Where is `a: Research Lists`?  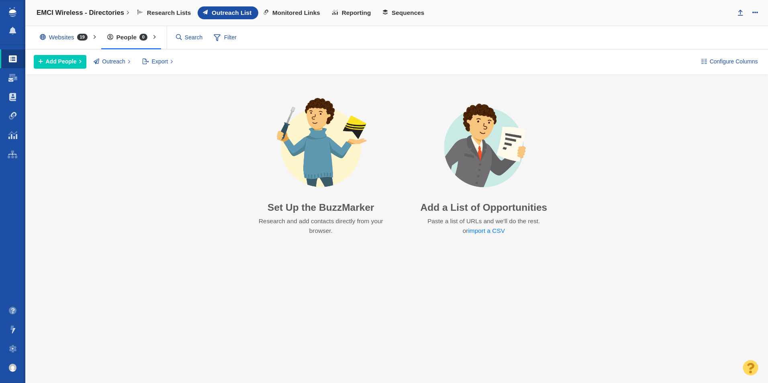
a: Research Lists is located at coordinates (165, 13).